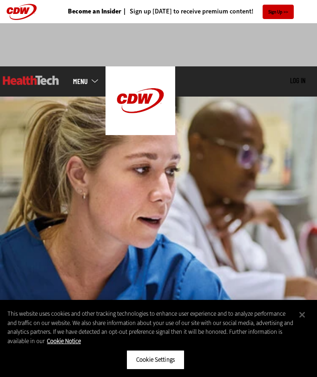  What do you see at coordinates (297, 80) in the screenshot?
I see `a: Log in` at bounding box center [297, 80].